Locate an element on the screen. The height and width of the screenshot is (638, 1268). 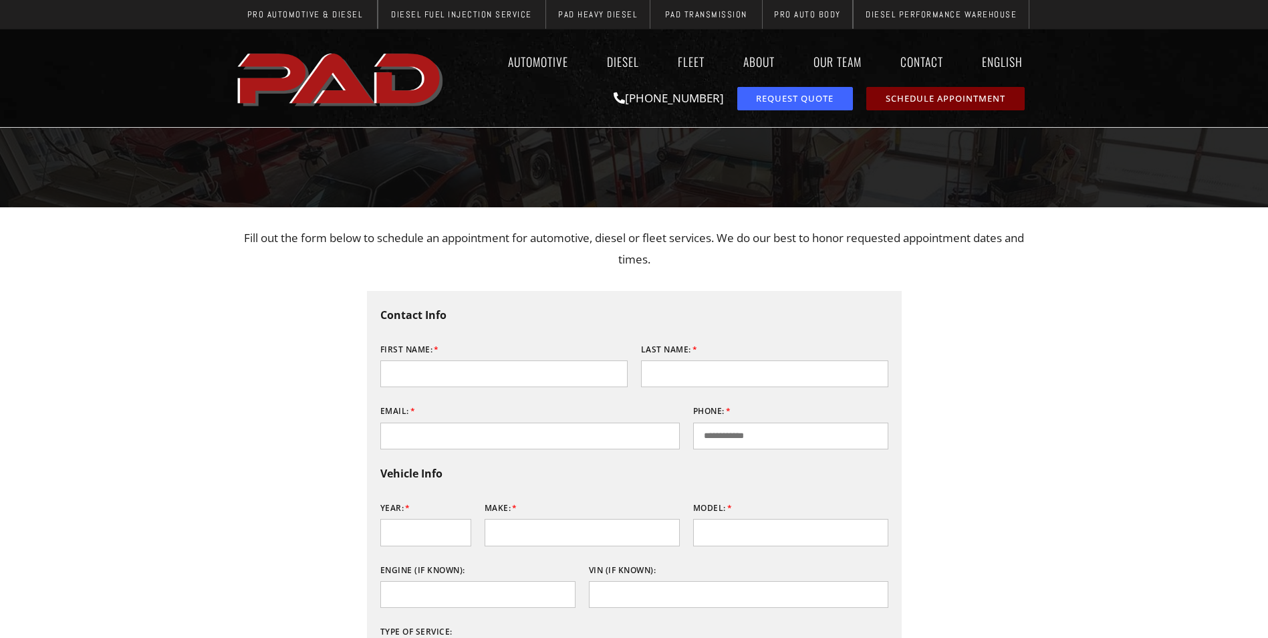
label: Last Name: is located at coordinates (669, 350).